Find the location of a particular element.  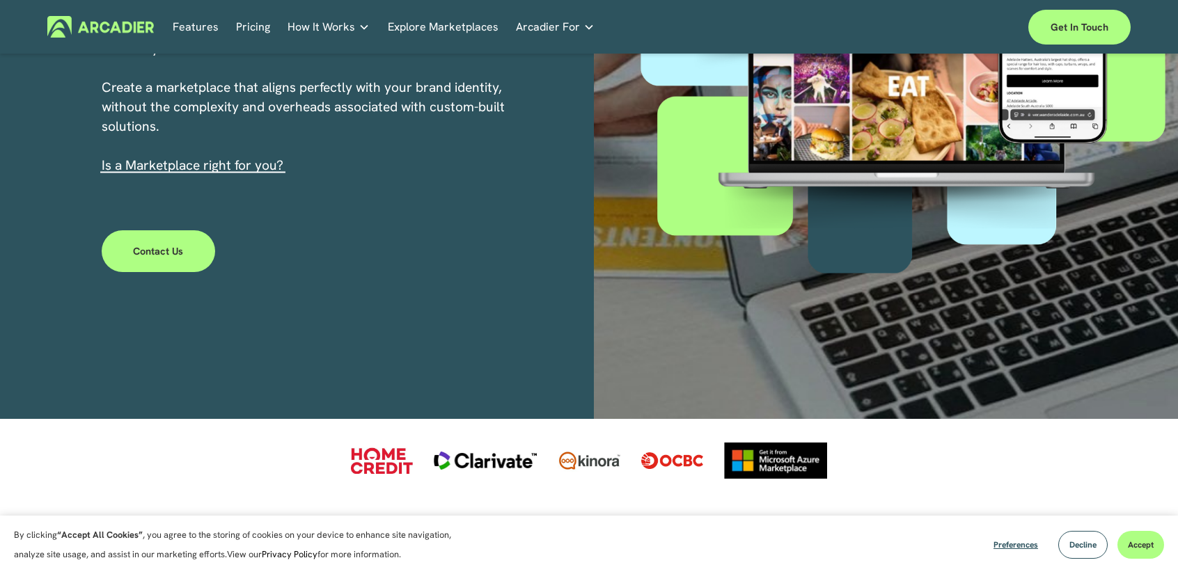

span: Decline is located at coordinates (1082, 545).